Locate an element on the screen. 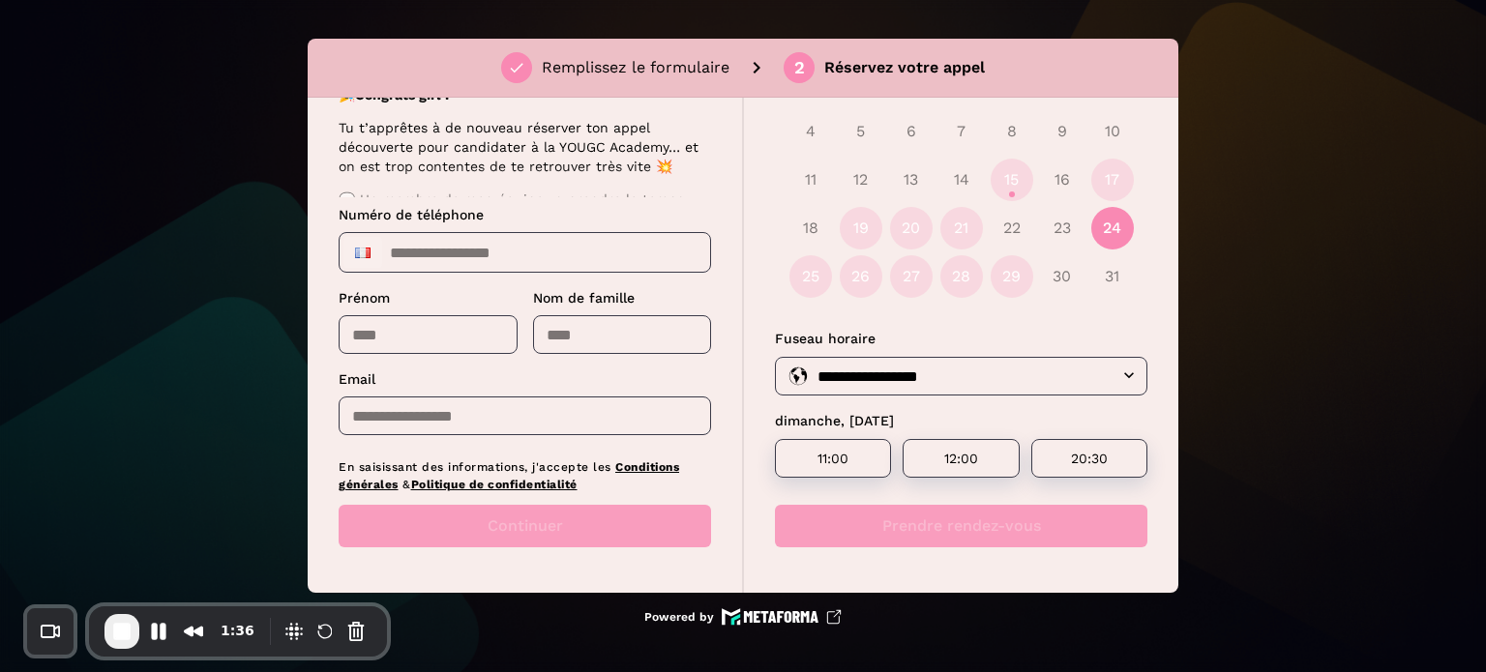 The image size is (1486, 672). p: Fuseau horaire is located at coordinates (960, 339).